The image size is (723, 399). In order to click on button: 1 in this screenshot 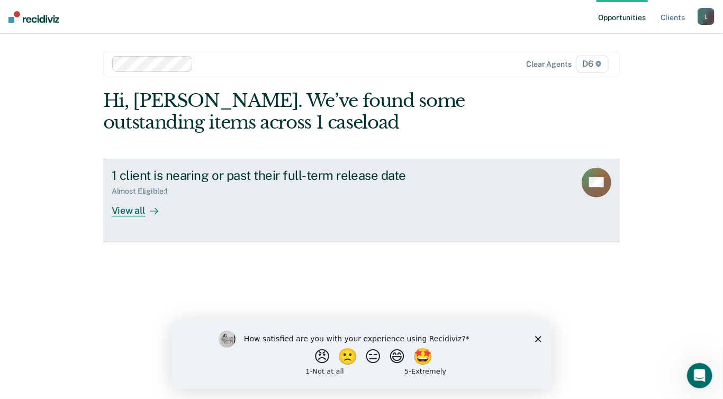, I will do `click(151, 37)`.